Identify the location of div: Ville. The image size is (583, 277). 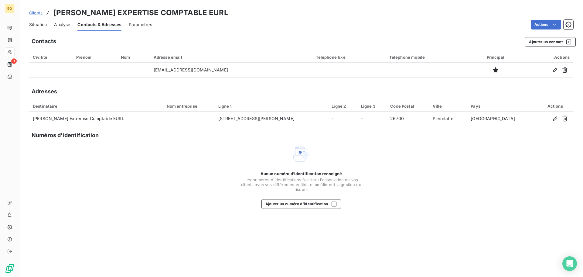
(448, 106).